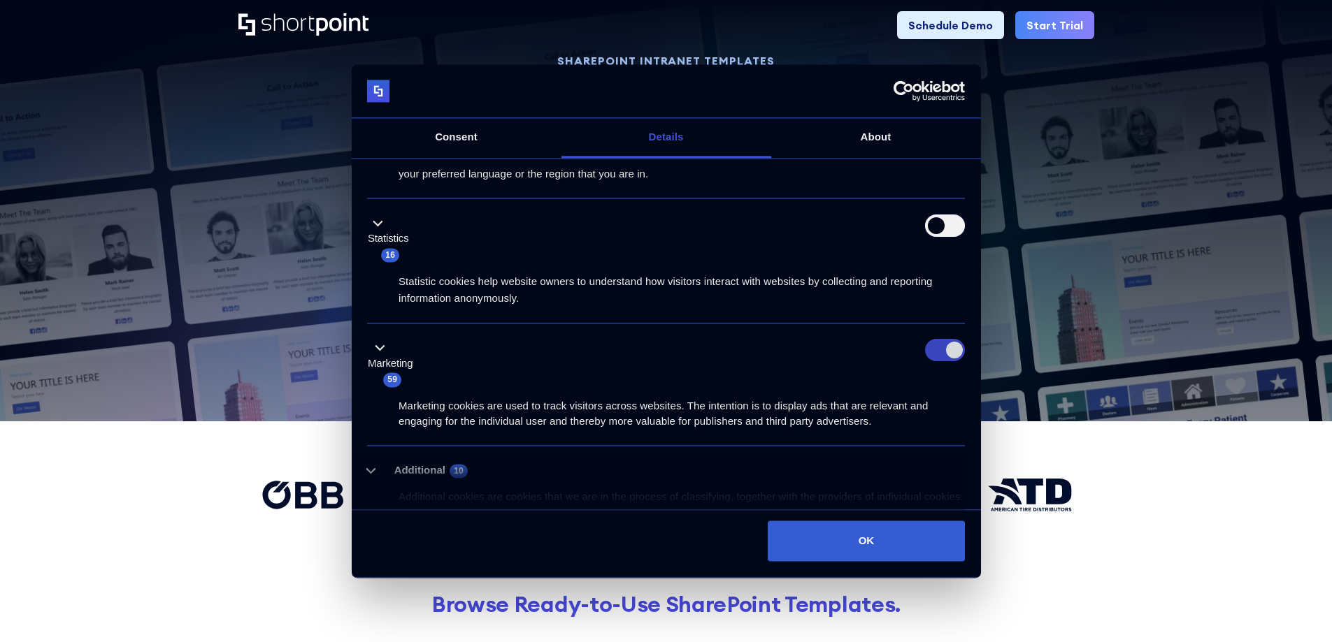 This screenshot has height=642, width=1332. Describe the element at coordinates (422, 470) in the screenshot. I see `button: Additional (10)` at that location.